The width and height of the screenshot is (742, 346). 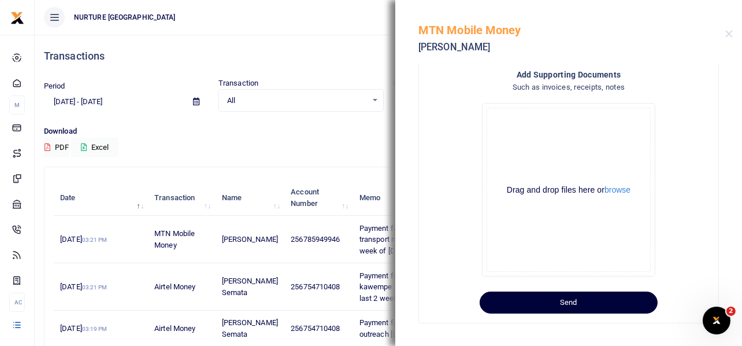 I want to click on li: Ac, so click(x=17, y=302).